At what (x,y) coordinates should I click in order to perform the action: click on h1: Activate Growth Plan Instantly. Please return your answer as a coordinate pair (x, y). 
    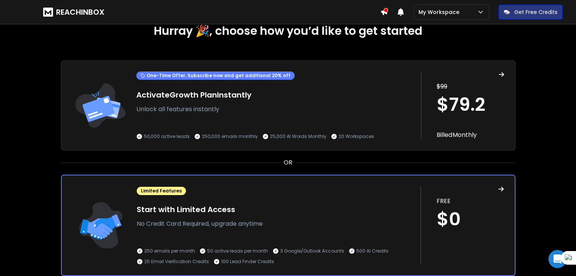
    Looking at the image, I should click on (275, 95).